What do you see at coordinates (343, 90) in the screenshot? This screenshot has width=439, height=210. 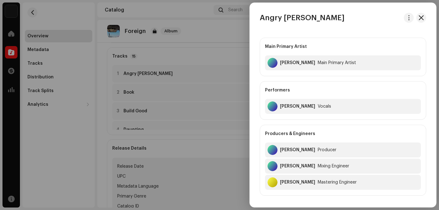 I see `div: Performers` at bounding box center [343, 90].